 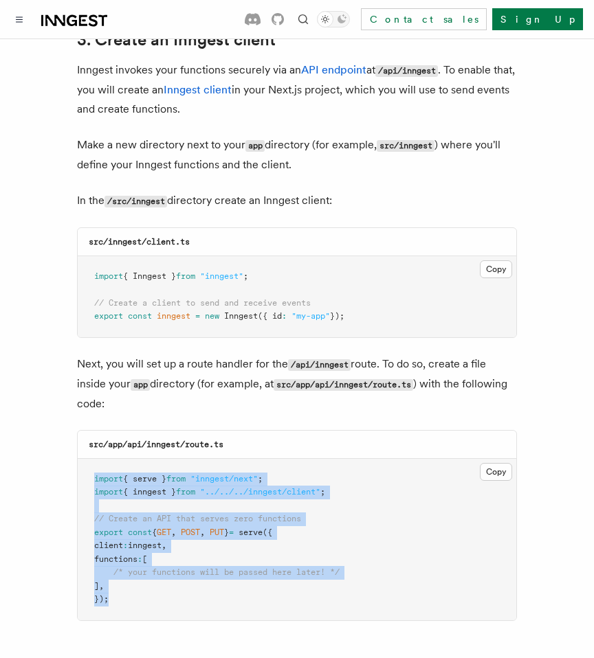 What do you see at coordinates (423, 19) in the screenshot?
I see `a: Contact sales` at bounding box center [423, 19].